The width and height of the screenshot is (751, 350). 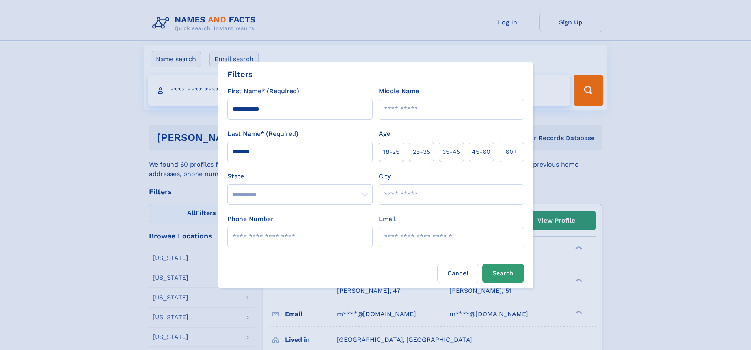 What do you see at coordinates (391, 152) in the screenshot?
I see `span: 18‑25` at bounding box center [391, 152].